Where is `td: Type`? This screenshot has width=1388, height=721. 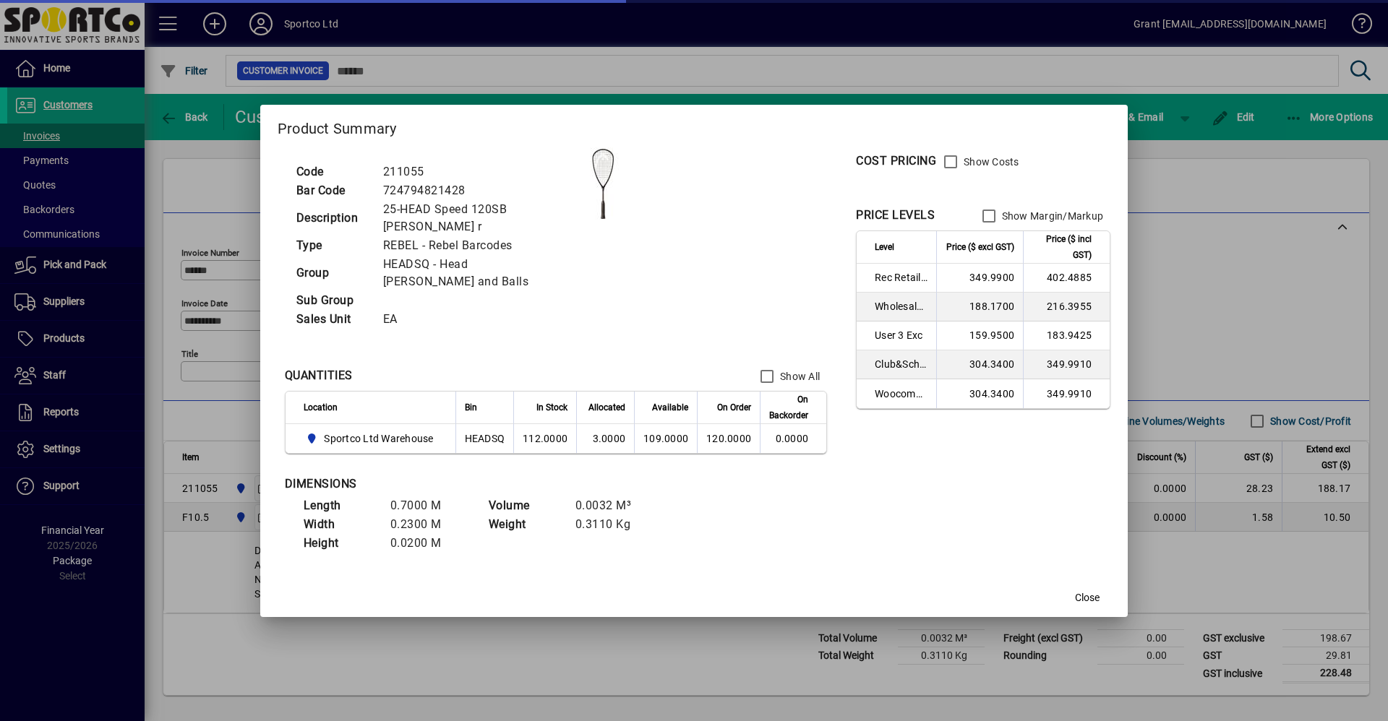 td: Type is located at coordinates (332, 246).